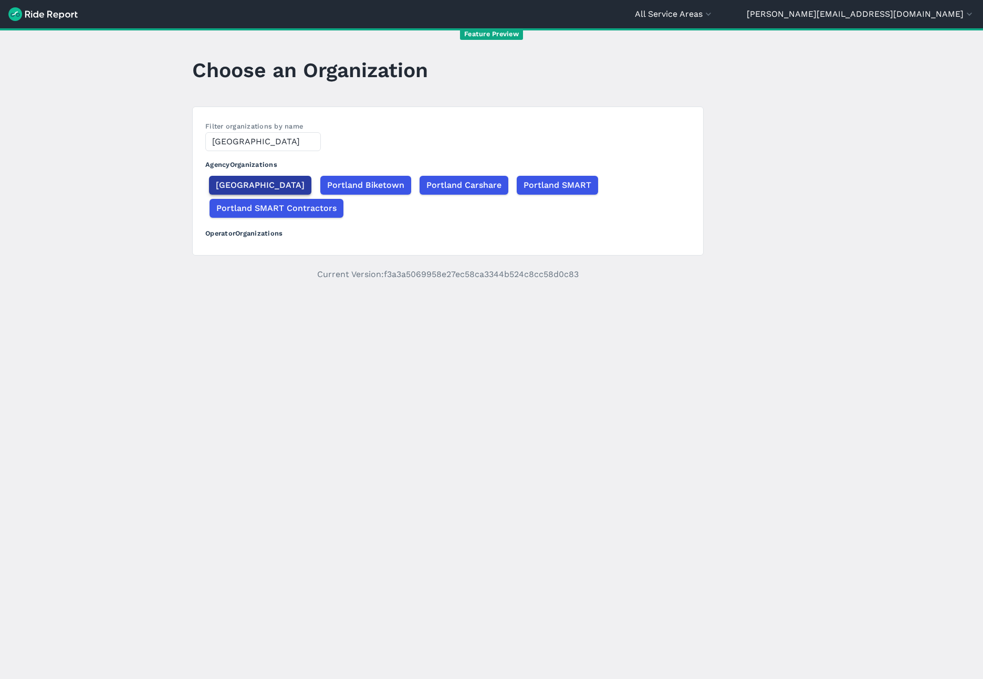  I want to click on h1: Choose an Organization, so click(310, 70).